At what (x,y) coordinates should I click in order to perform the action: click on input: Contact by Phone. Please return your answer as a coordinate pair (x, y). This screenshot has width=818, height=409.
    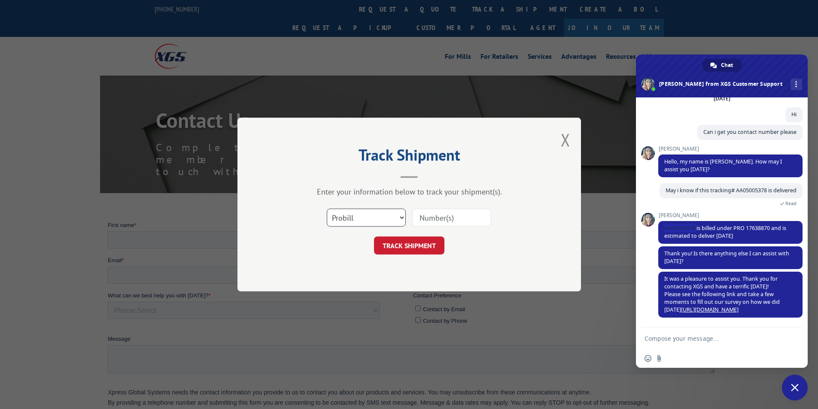
    Looking at the image, I should click on (310, 99).